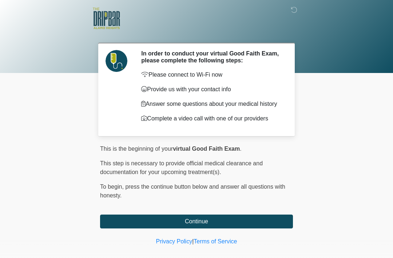 The height and width of the screenshot is (258, 393). What do you see at coordinates (117, 61) in the screenshot?
I see `img: Agent Avatar` at bounding box center [117, 61].